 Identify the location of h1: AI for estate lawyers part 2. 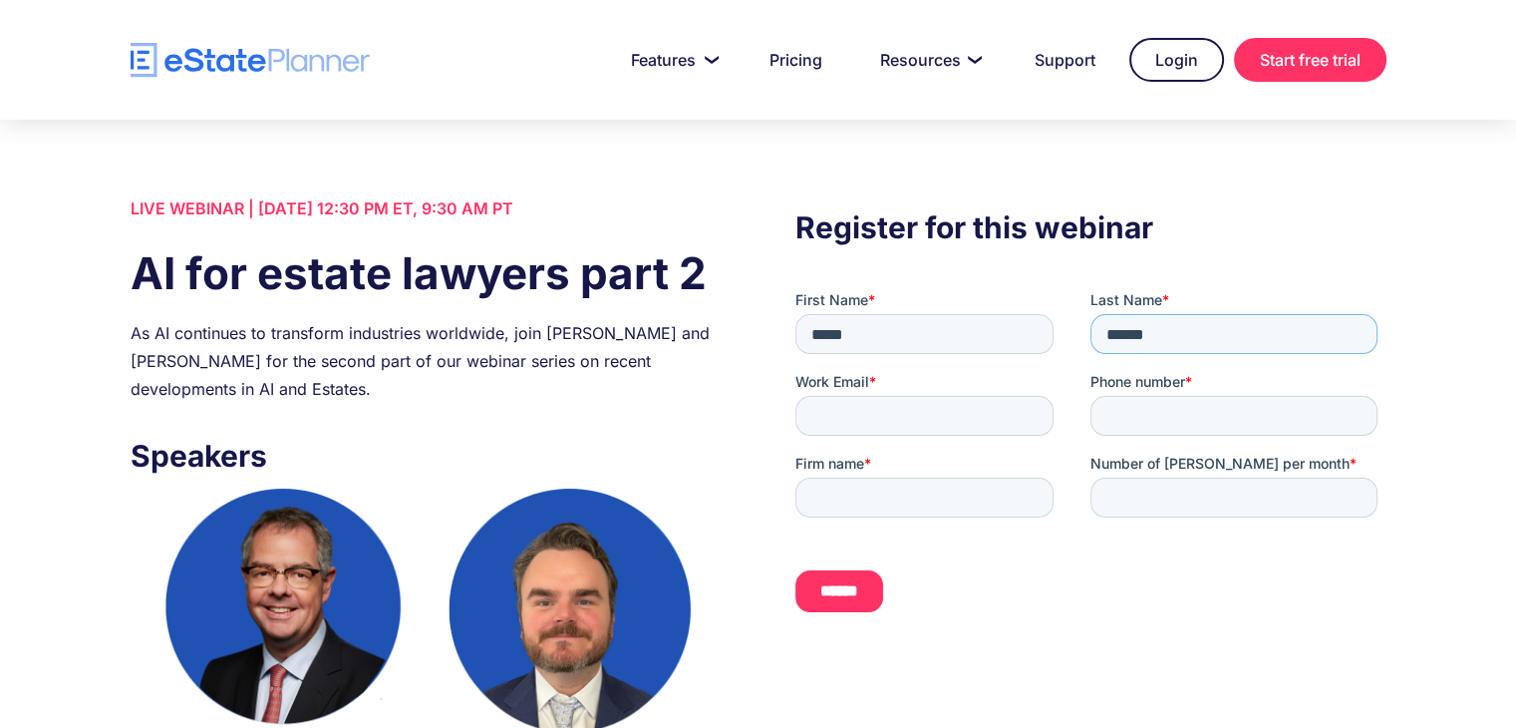
(426, 273).